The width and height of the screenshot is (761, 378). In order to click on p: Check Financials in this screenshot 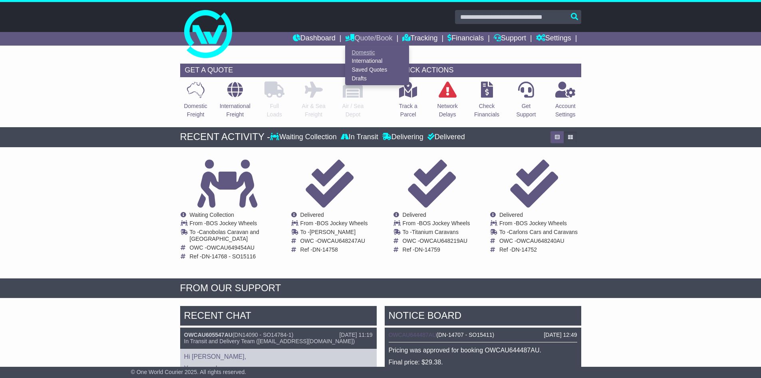, I will do `click(487, 110)`.